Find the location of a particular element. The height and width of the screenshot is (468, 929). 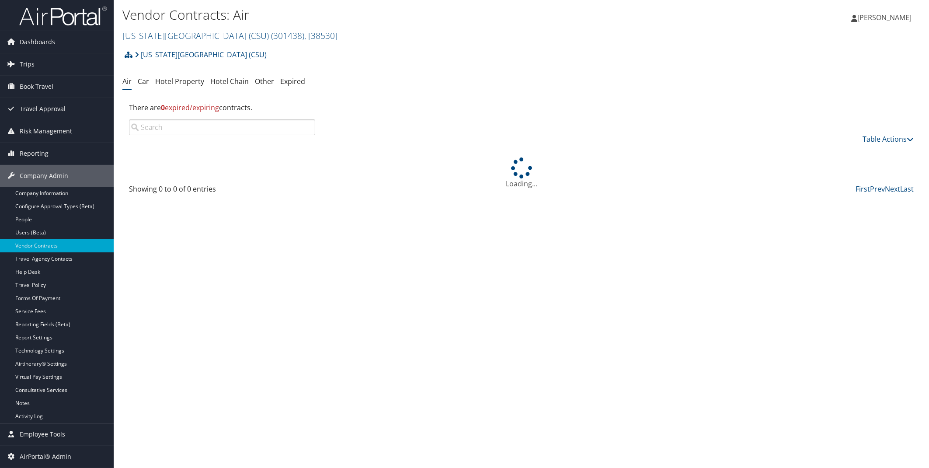

span: Trips is located at coordinates (27, 64).